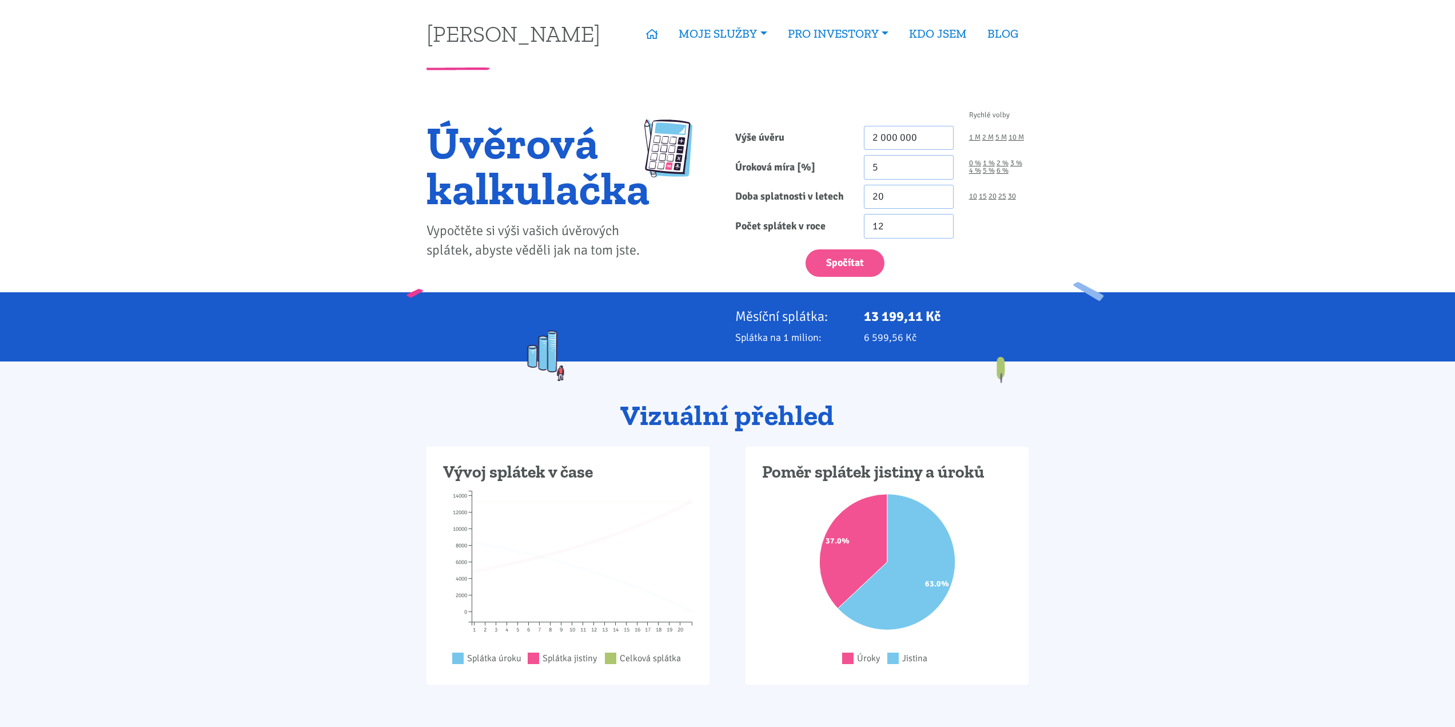 The image size is (1455, 727). I want to click on tspan: 1, so click(474, 629).